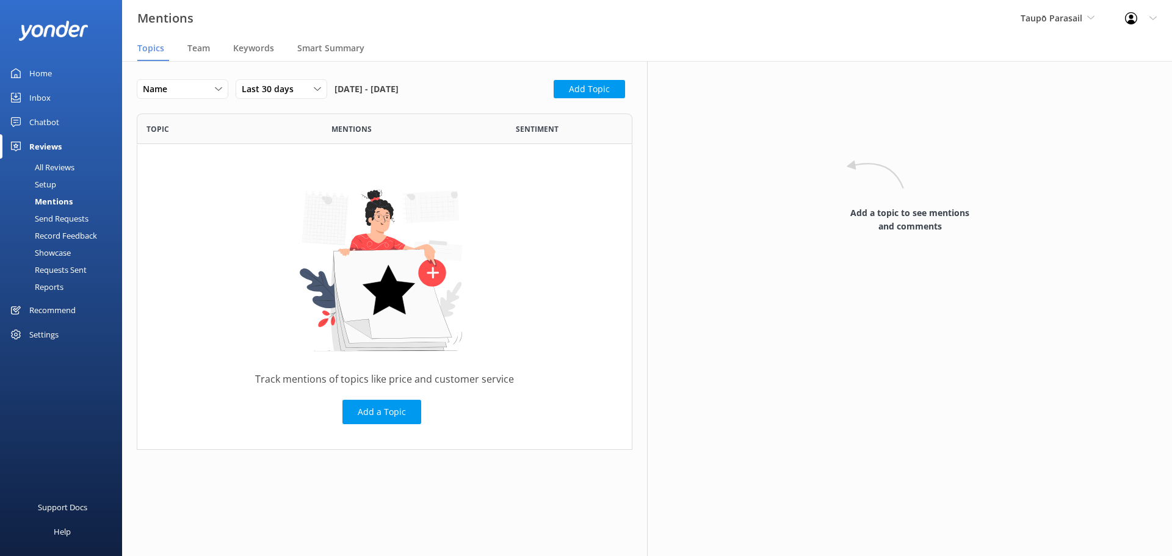  What do you see at coordinates (65, 287) in the screenshot?
I see `a: Reports` at bounding box center [65, 287].